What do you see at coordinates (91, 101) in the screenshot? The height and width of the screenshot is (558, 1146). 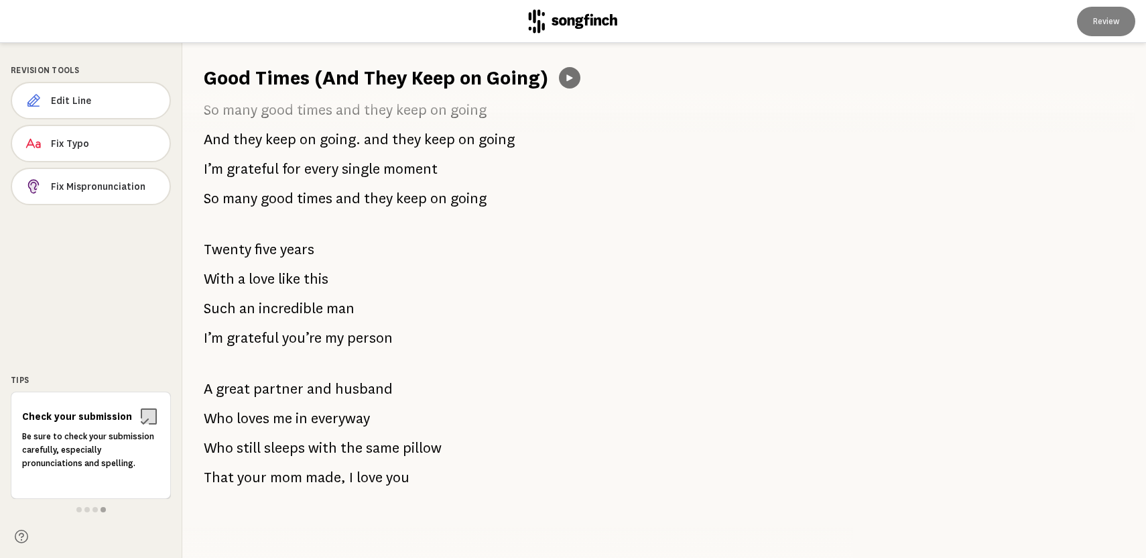 I see `button: Edit Line` at bounding box center [91, 101].